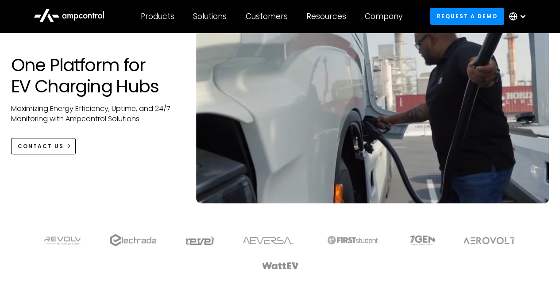 This screenshot has height=294, width=560. What do you see at coordinates (210, 16) in the screenshot?
I see `div: Solutions` at bounding box center [210, 16].